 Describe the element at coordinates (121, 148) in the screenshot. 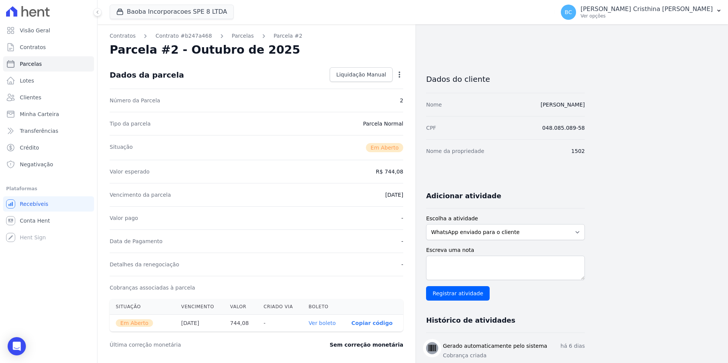

I see `dt: Situação` at that location.